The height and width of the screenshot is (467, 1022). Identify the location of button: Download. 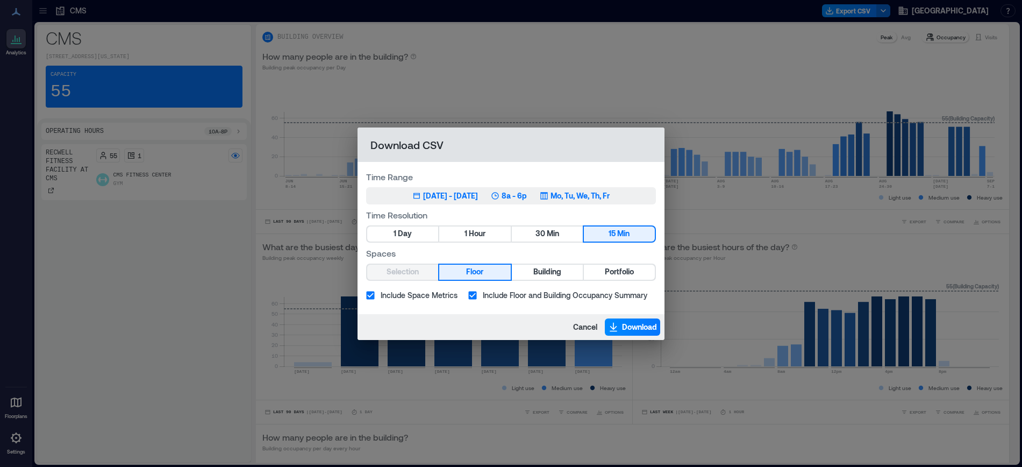
(632, 327).